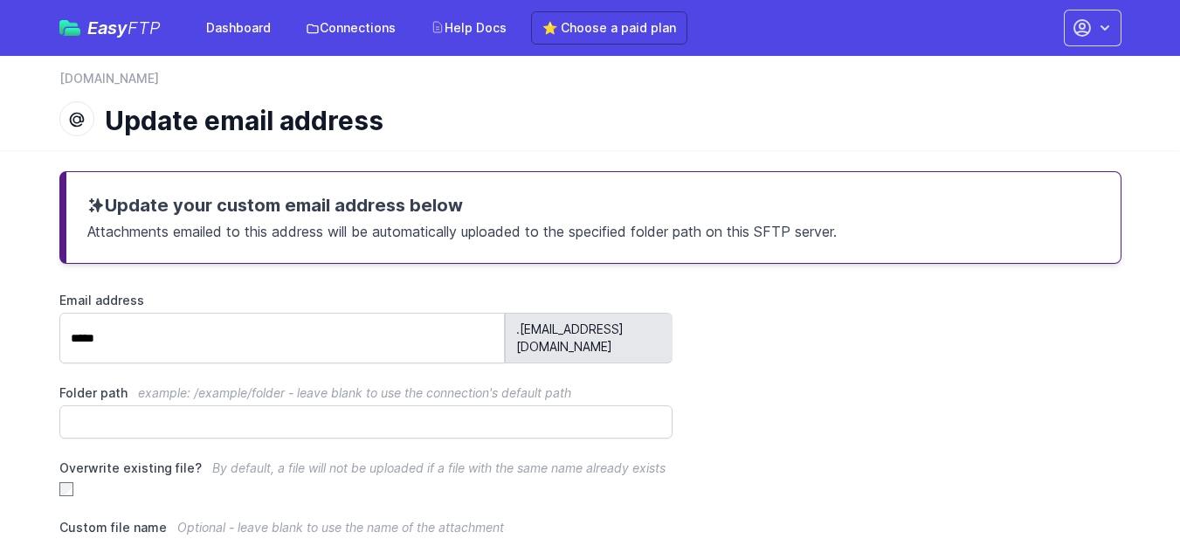 The width and height of the screenshot is (1180, 539). I want to click on span: Optional - leave blank to use the name of the attachment, so click(341, 527).